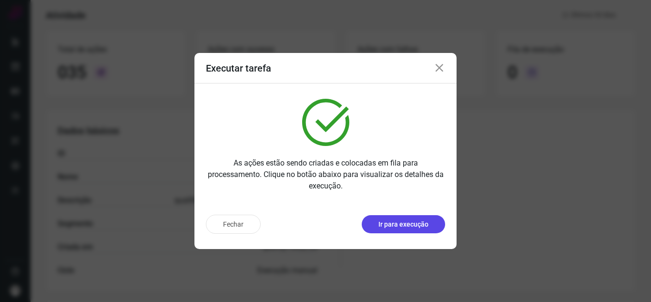 This screenshot has height=302, width=651. Describe the element at coordinates (233, 224) in the screenshot. I see `button: Fechar` at that location.